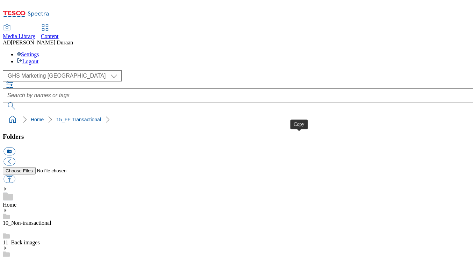 Image resolution: width=476 pixels, height=258 pixels. I want to click on span: Media Library, so click(19, 36).